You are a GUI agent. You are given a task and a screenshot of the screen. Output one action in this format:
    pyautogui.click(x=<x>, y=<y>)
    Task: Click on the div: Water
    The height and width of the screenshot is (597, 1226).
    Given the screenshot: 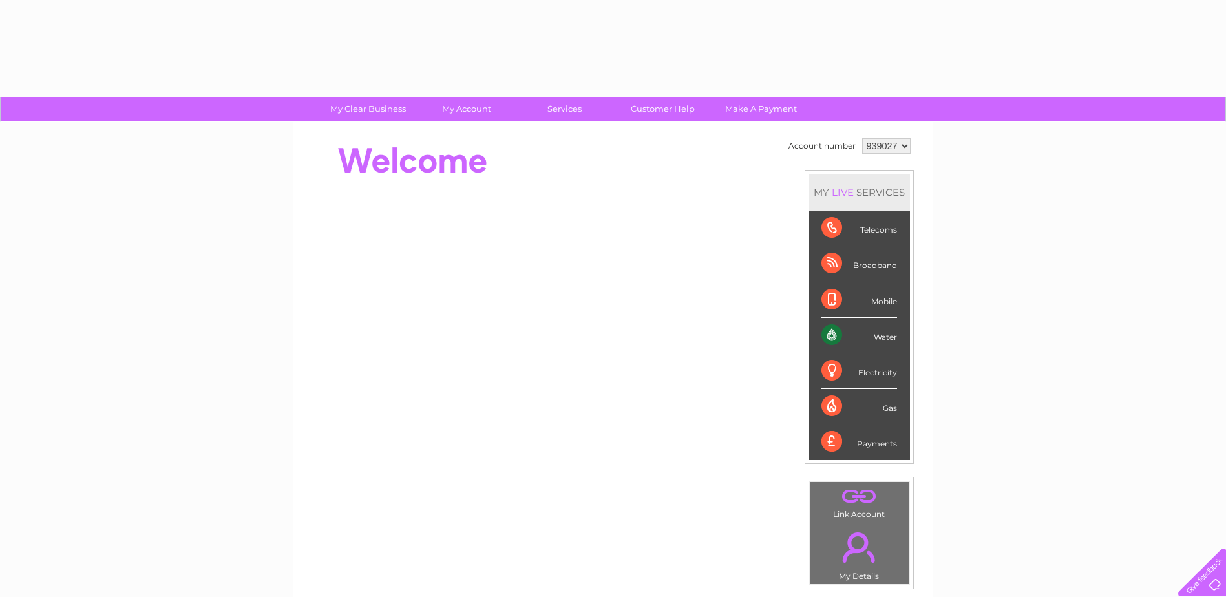 What is the action you would take?
    pyautogui.click(x=859, y=335)
    